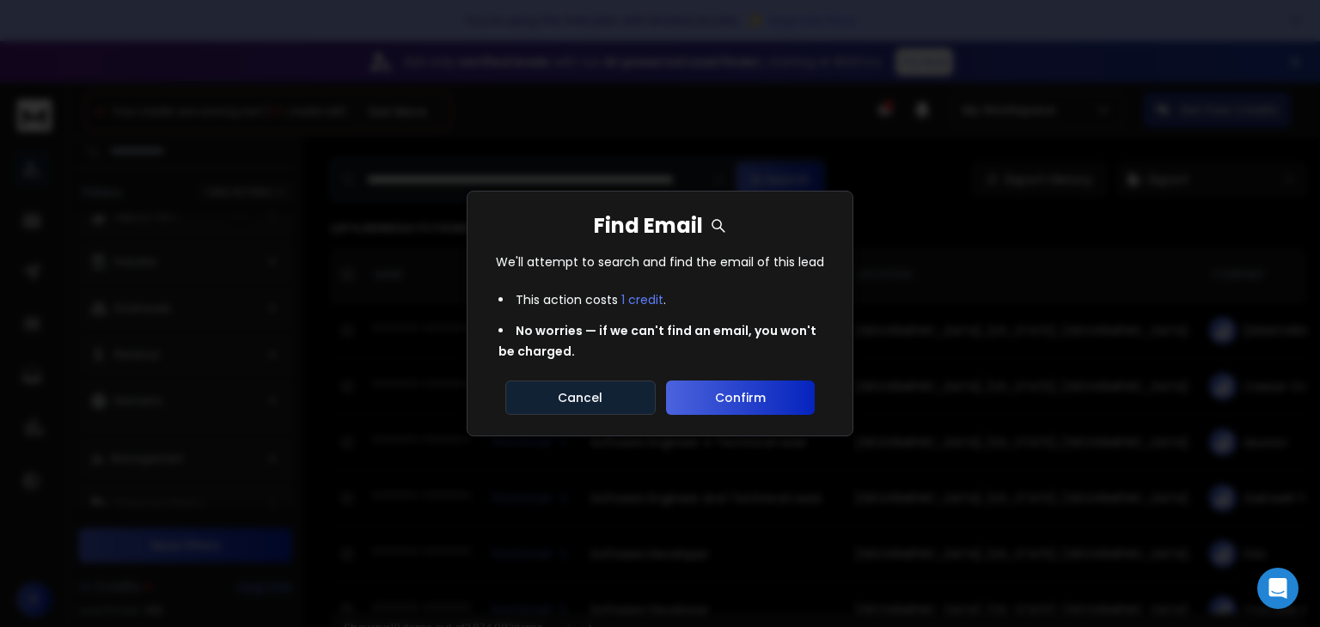 The image size is (1320, 627). Describe the element at coordinates (1278, 589) in the screenshot. I see `div: Open Intercom Messenger` at that location.